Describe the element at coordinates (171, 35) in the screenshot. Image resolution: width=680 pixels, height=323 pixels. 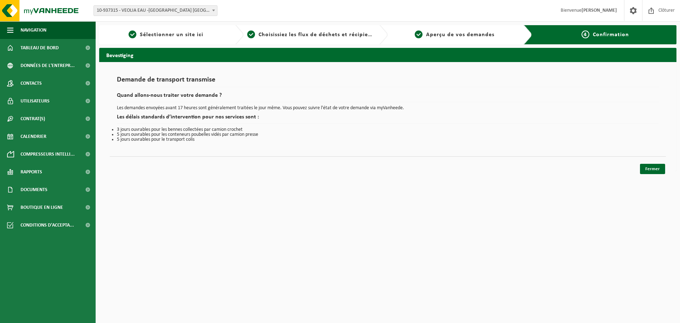
I see `span: Sélectionner un site ici` at that location.